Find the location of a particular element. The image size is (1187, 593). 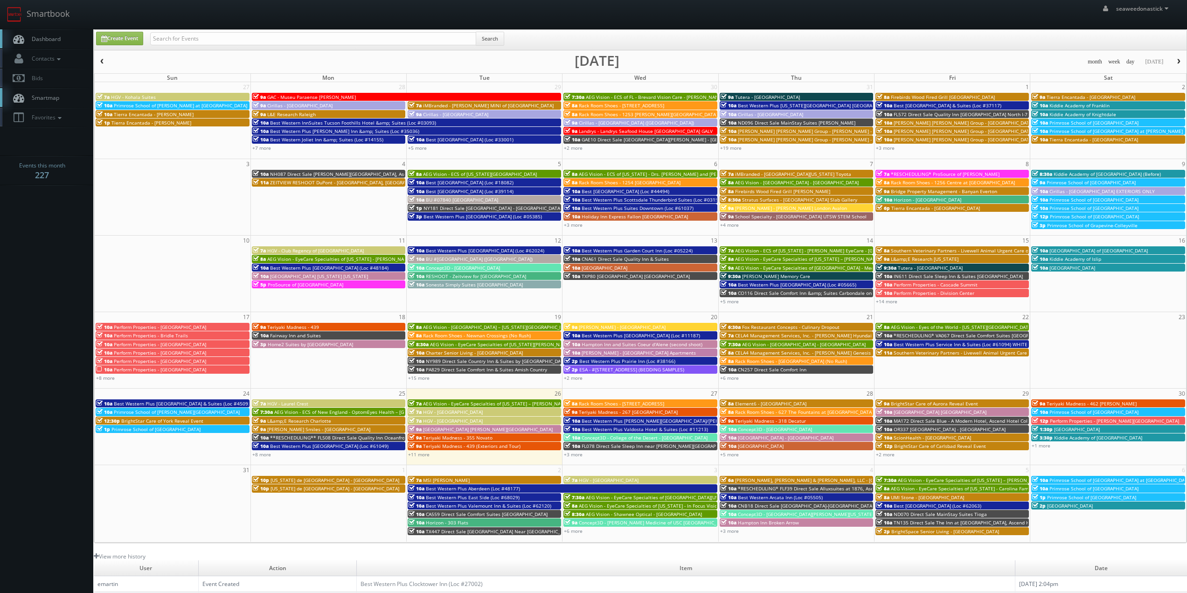

input: Search for Events is located at coordinates (313, 39).